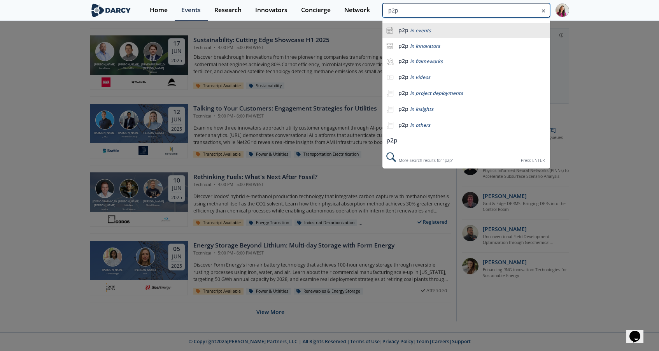  What do you see at coordinates (228, 10) in the screenshot?
I see `div: Research` at bounding box center [228, 10].